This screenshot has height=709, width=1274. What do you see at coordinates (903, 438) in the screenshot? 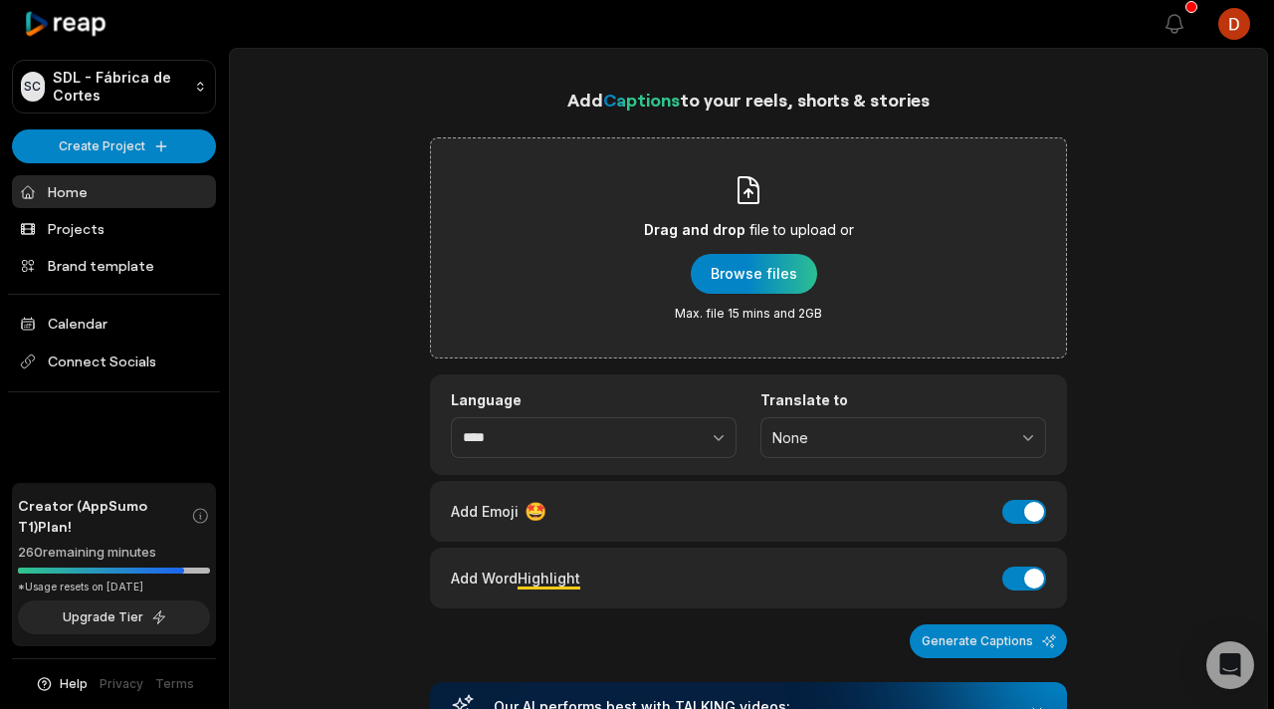
I see `button: None` at bounding box center [903, 438].